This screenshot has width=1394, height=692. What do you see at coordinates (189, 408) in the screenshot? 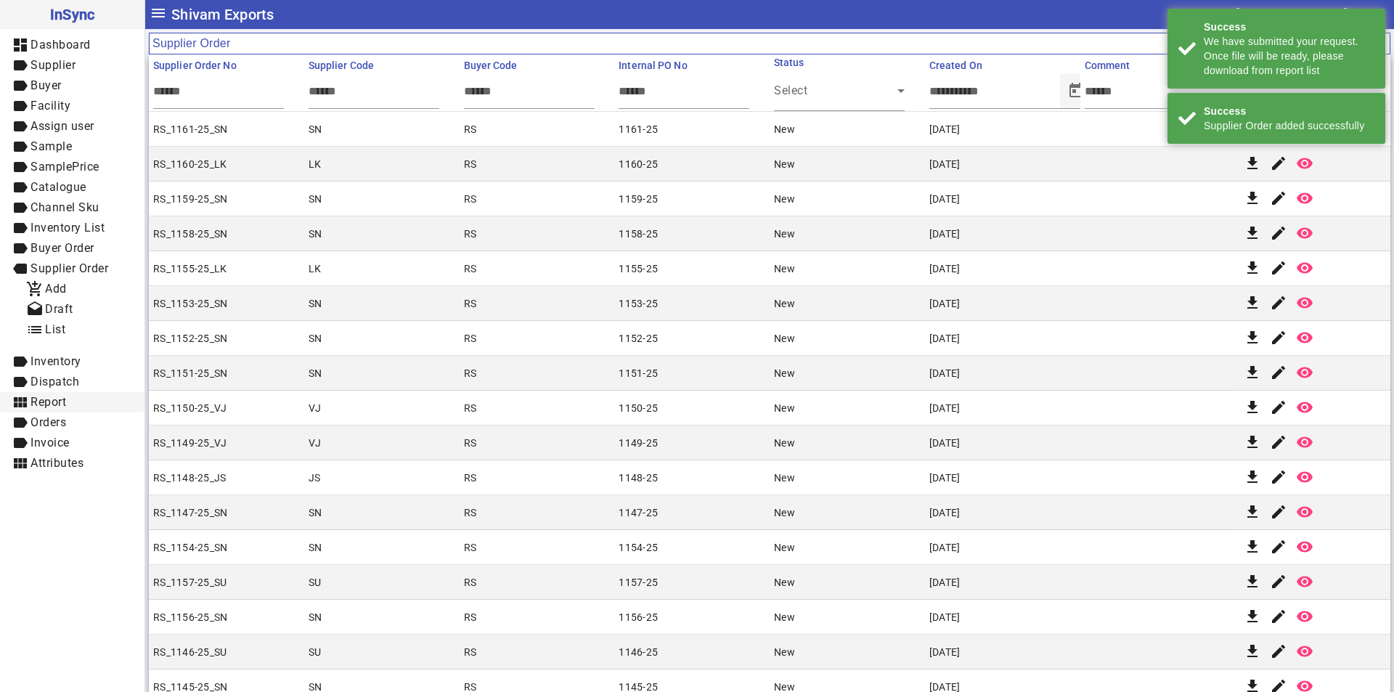
I see `div: RS_1150-25_VJ` at bounding box center [189, 408].